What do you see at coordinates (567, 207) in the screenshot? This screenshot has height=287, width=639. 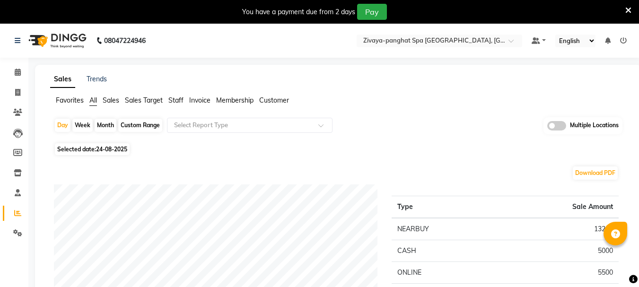 I see `th: Sale Amount` at bounding box center [567, 207].